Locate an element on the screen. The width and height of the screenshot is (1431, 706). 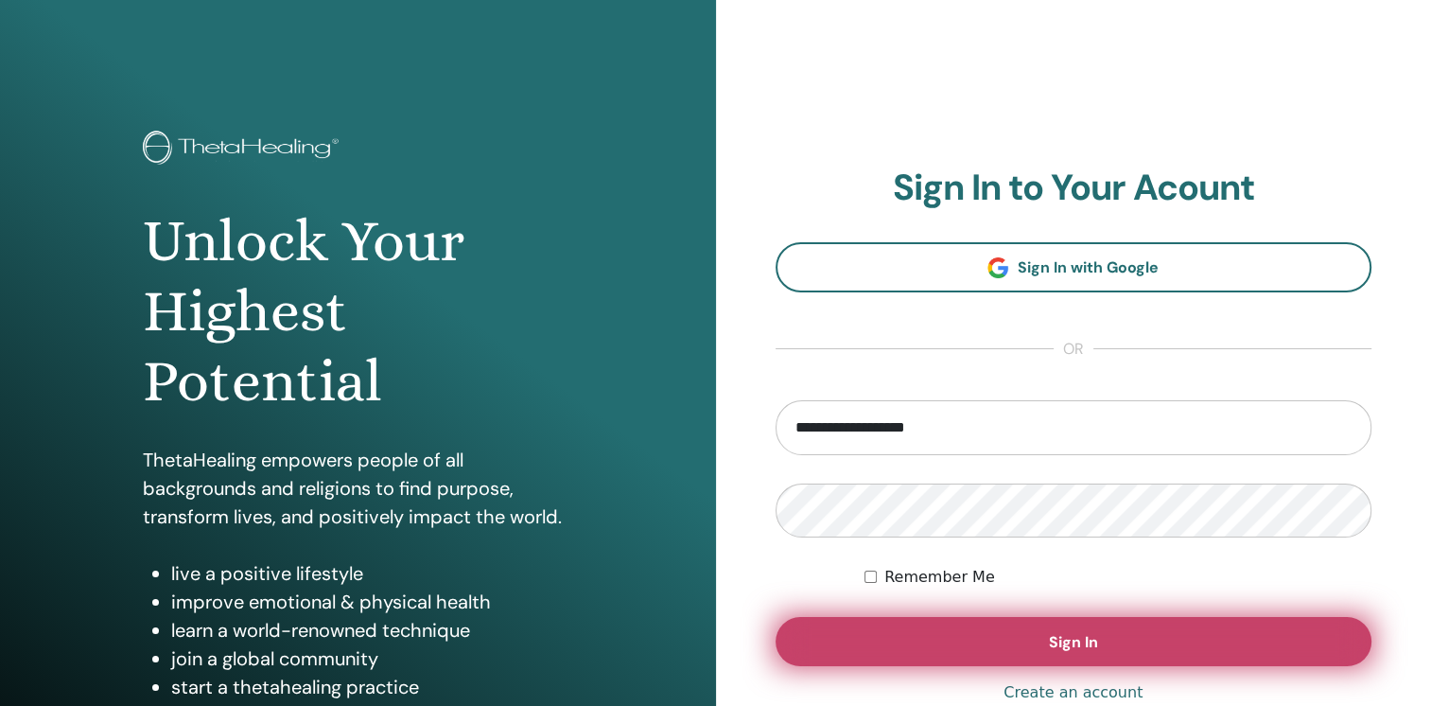
span: Sign In with Google is located at coordinates (1088, 267).